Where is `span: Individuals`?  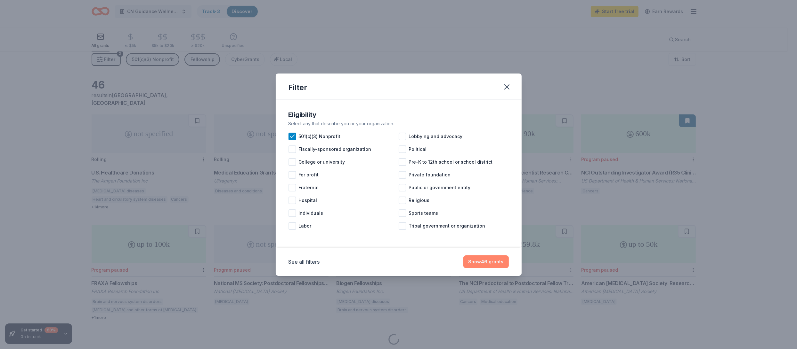
span: Individuals is located at coordinates (311, 213).